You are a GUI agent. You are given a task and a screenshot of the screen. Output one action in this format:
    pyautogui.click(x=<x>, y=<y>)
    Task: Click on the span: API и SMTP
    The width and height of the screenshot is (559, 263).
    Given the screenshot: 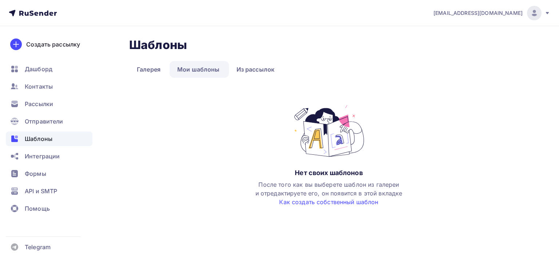 What is the action you would take?
    pyautogui.click(x=41, y=191)
    